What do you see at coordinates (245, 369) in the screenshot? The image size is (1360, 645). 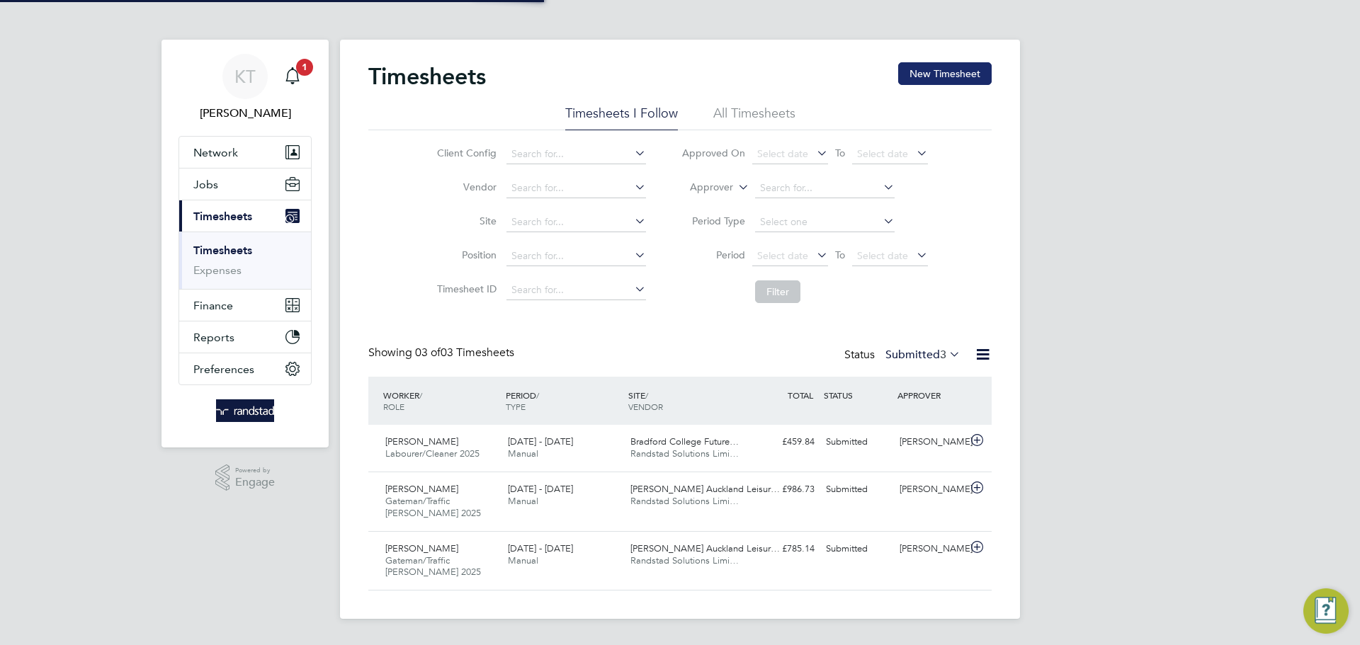 I see `button: Preferences` at bounding box center [245, 369].